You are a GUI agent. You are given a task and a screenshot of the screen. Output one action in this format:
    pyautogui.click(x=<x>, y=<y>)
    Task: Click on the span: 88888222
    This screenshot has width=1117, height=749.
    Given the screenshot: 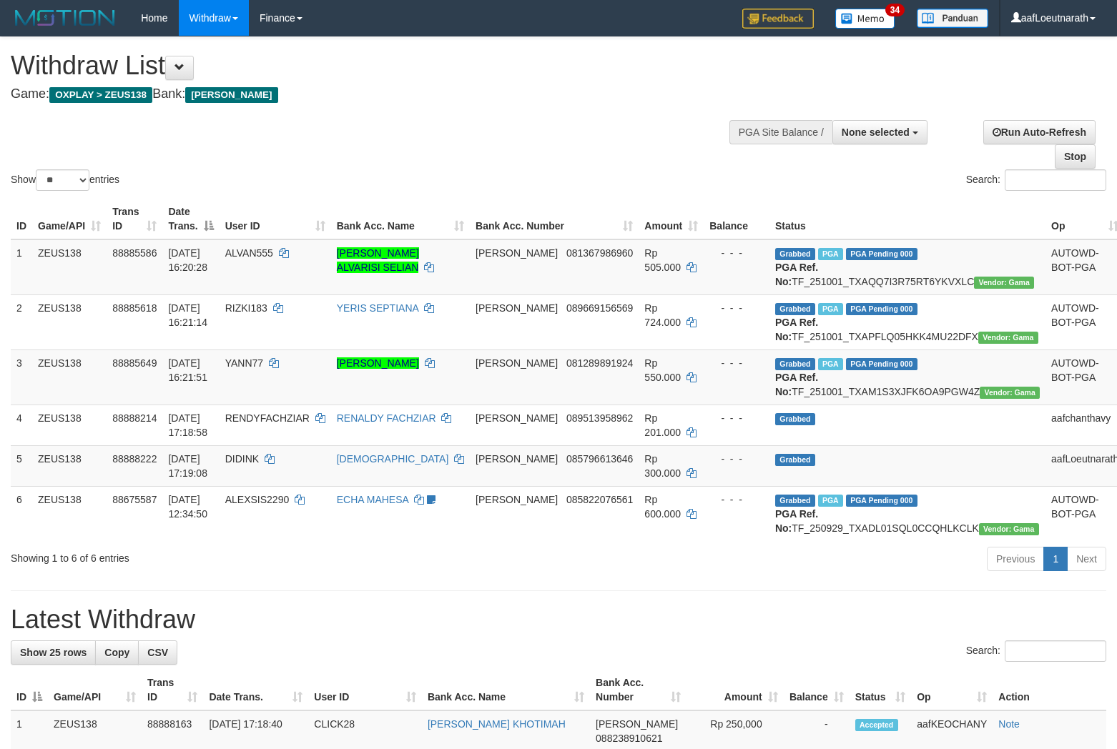 What is the action you would take?
    pyautogui.click(x=134, y=459)
    